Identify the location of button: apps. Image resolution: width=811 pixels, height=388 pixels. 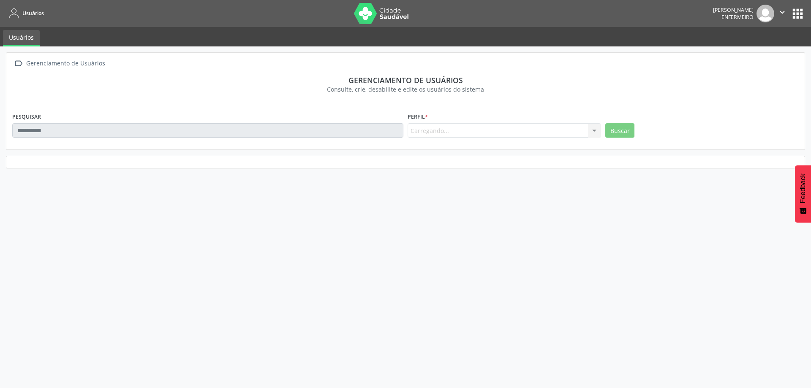
(797, 14).